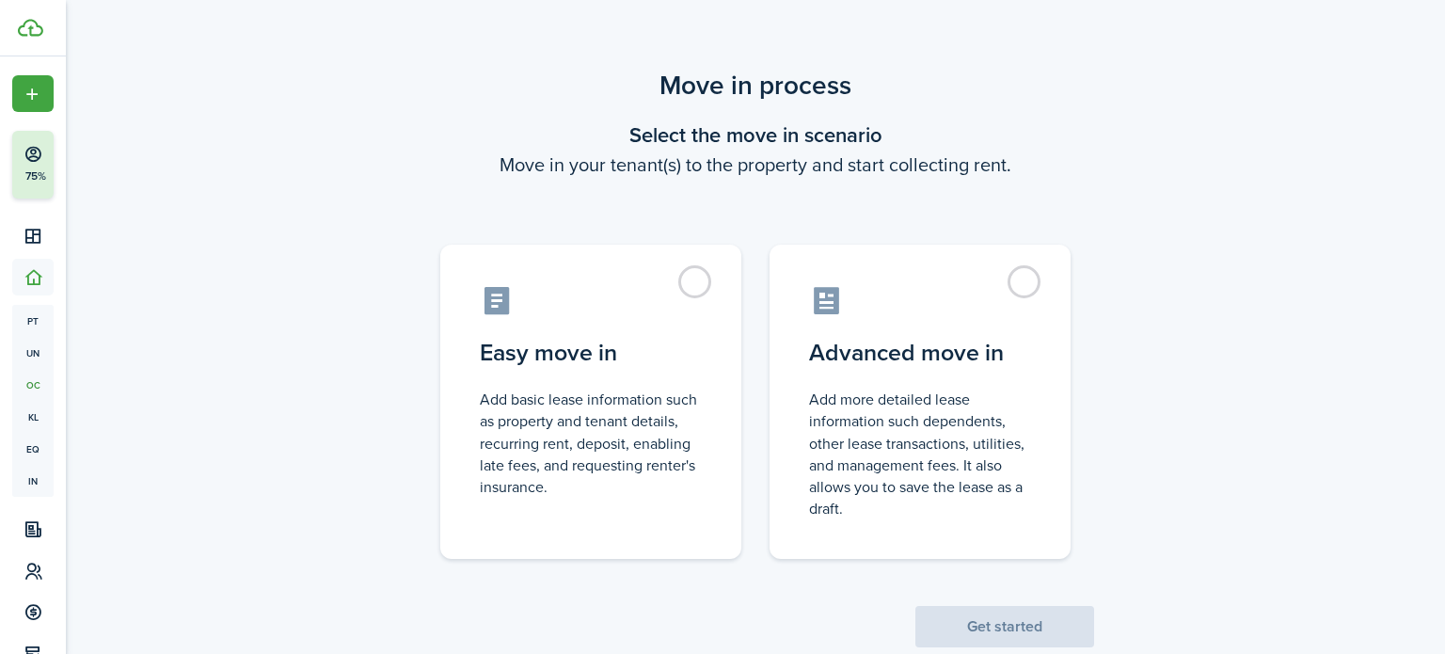 Image resolution: width=1445 pixels, height=654 pixels. What do you see at coordinates (920, 453) in the screenshot?
I see `control-radio-card-description: Add more detailed lease information such dependents, other lease transactions, utilities, and man...` at bounding box center [920, 453].